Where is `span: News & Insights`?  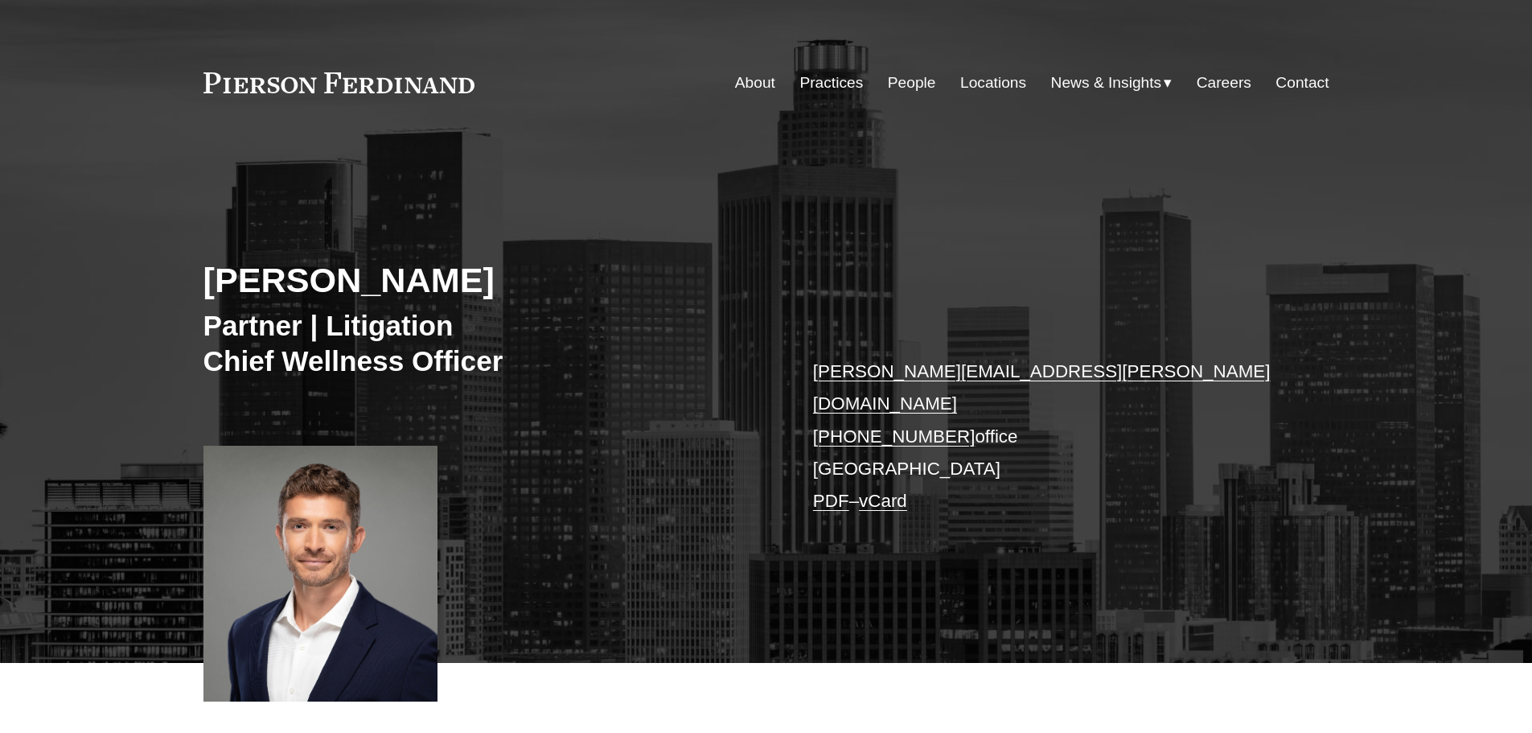 span: News & Insights is located at coordinates (1106, 83).